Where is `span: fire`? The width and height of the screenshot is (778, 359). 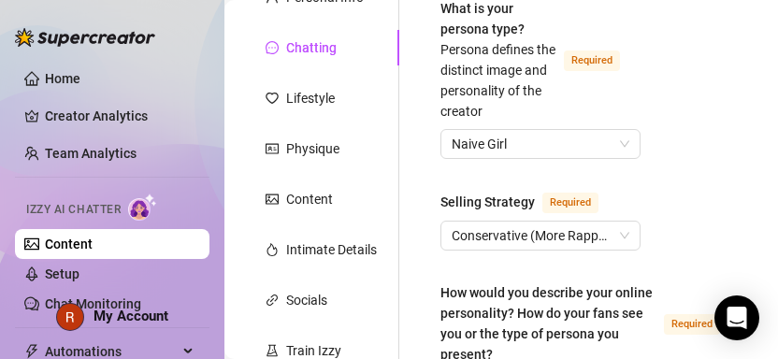
span: fire is located at coordinates (272, 250).